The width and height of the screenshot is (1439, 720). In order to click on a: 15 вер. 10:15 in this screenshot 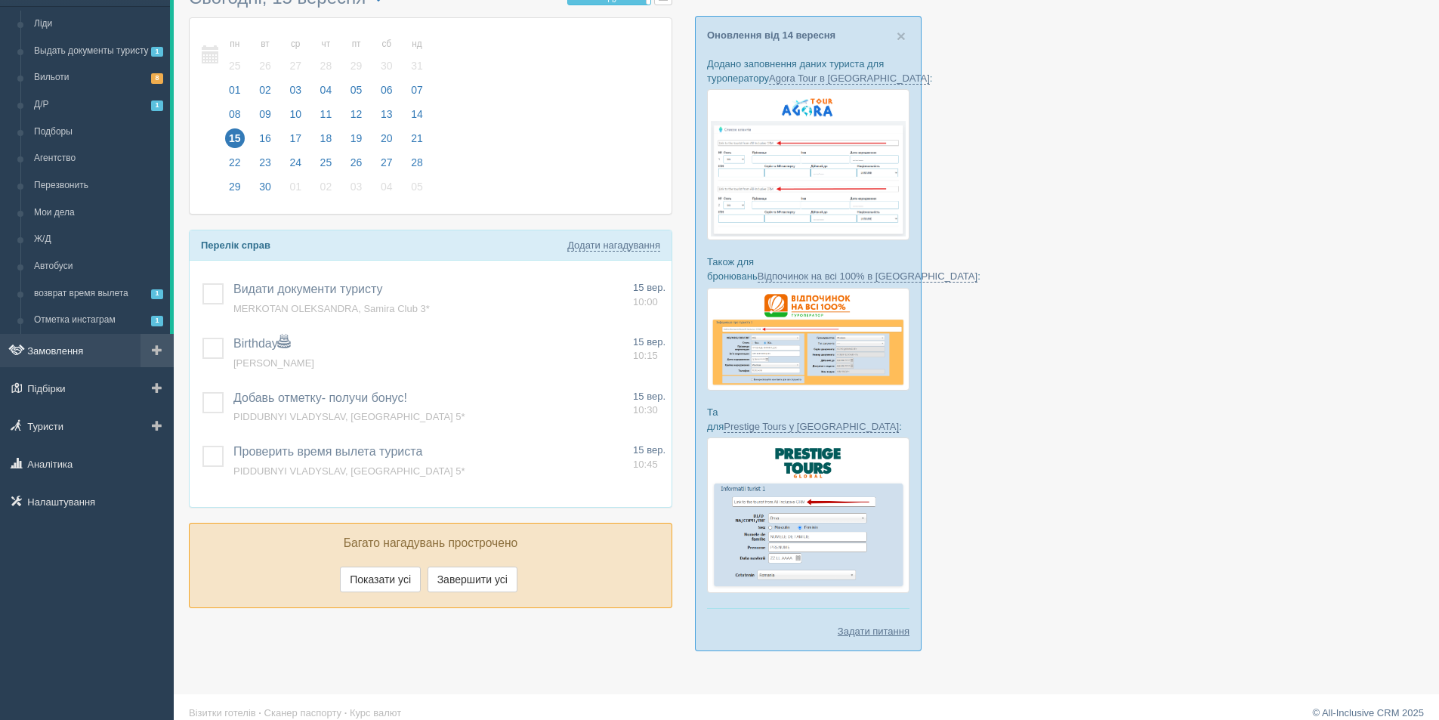, I will do `click(649, 349)`.